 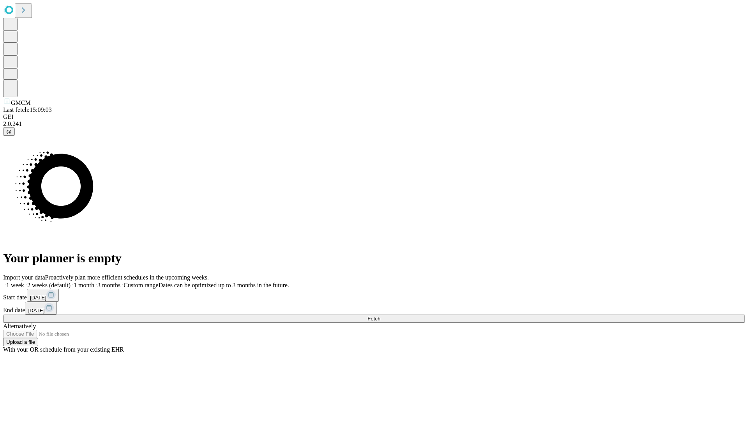 I want to click on span: 1 month, so click(x=84, y=285).